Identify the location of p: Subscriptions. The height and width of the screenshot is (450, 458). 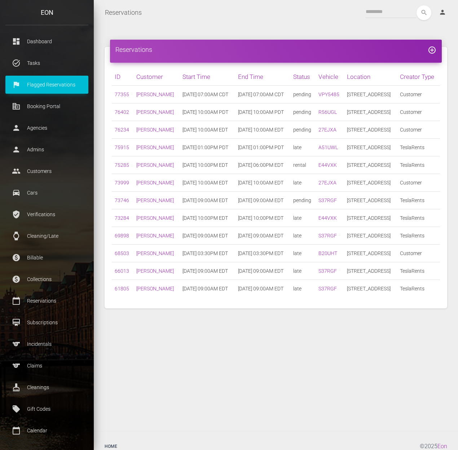
(47, 323).